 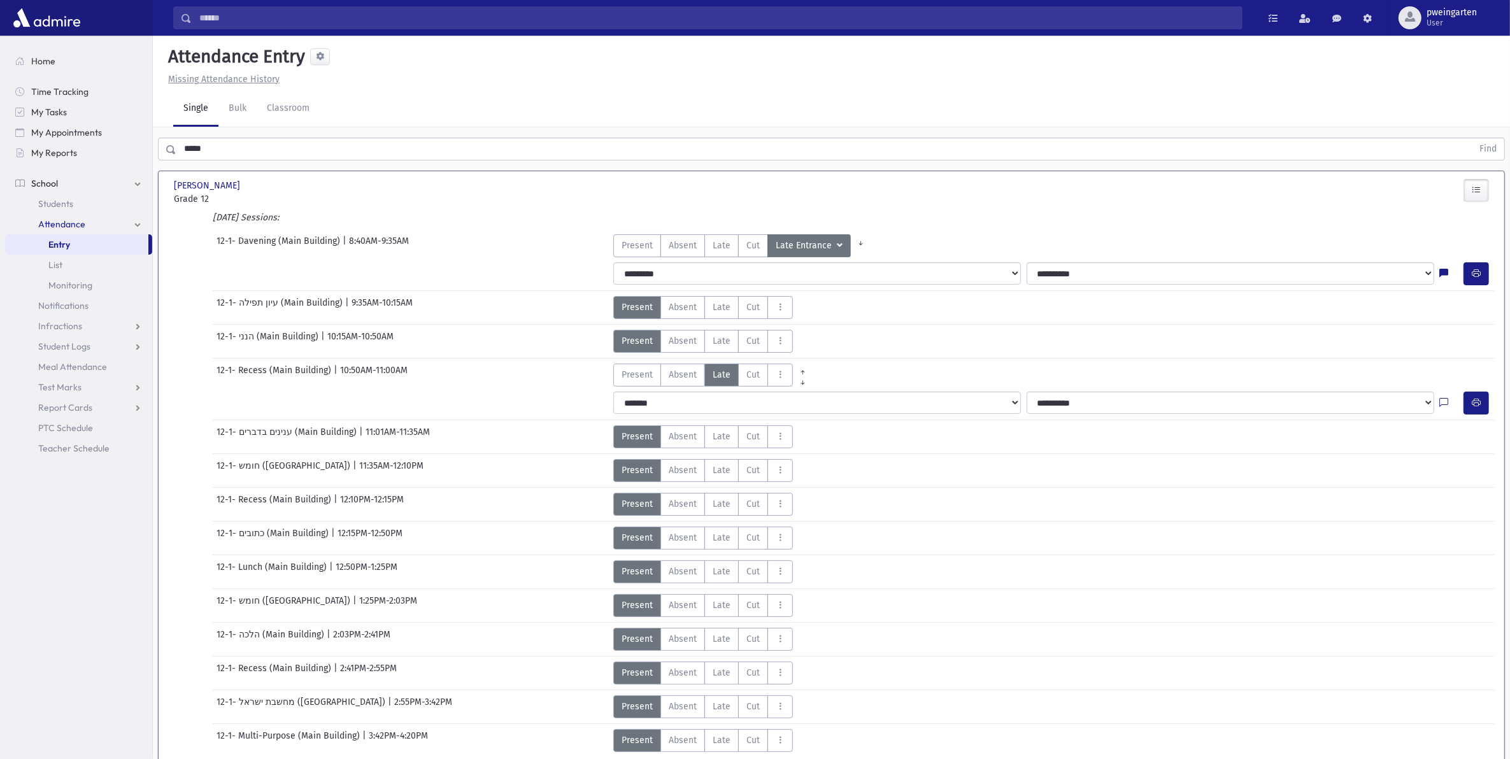 What do you see at coordinates (274, 538) in the screenshot?
I see `span: 12-1- כתובים (Main Building)` at bounding box center [274, 538].